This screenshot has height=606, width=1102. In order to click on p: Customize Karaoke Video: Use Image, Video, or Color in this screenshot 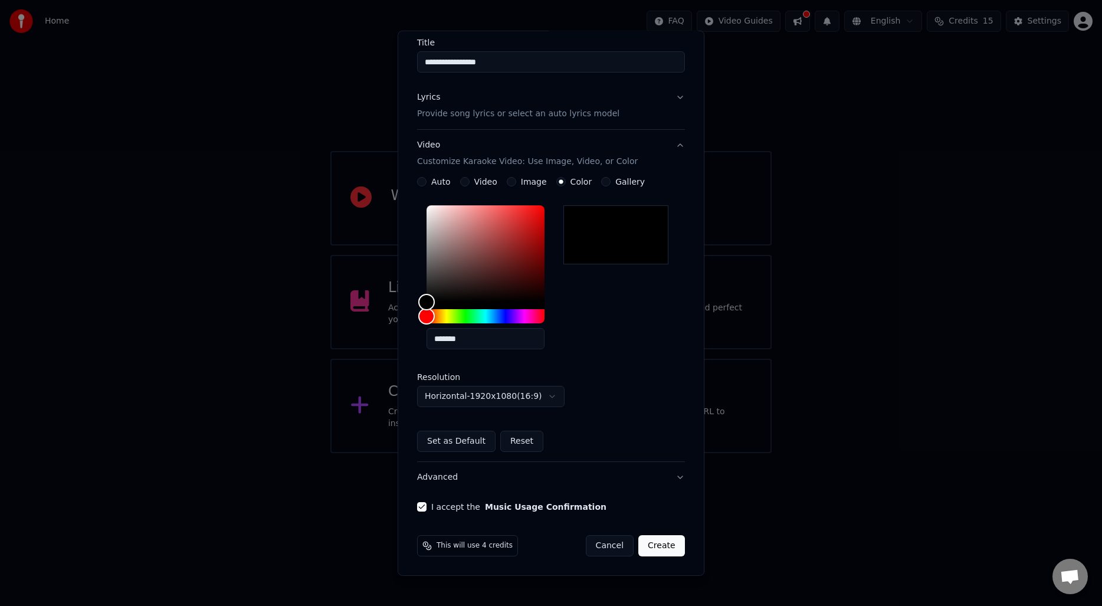, I will do `click(527, 162)`.